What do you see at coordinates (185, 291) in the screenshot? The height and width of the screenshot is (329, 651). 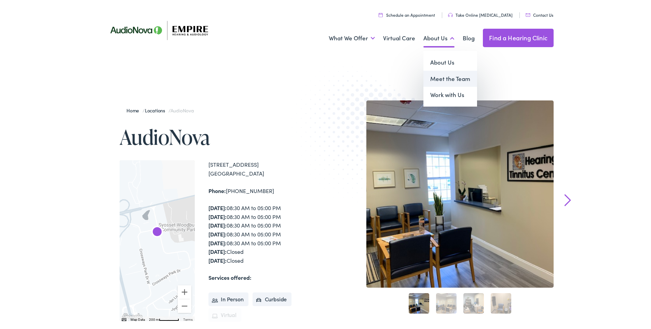 I see `button: Zoom in` at bounding box center [185, 291].